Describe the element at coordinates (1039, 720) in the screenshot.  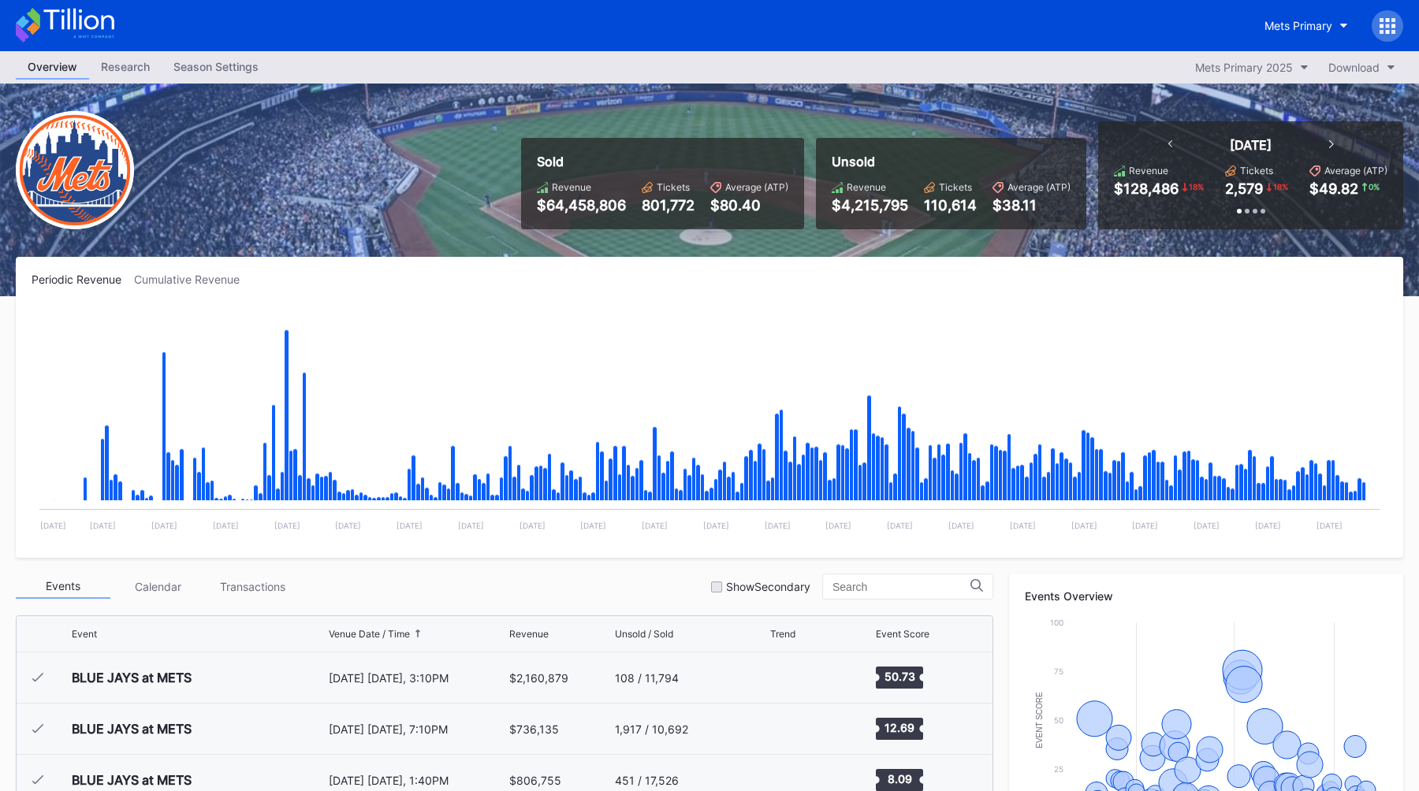
I see `text: Event Score` at that location.